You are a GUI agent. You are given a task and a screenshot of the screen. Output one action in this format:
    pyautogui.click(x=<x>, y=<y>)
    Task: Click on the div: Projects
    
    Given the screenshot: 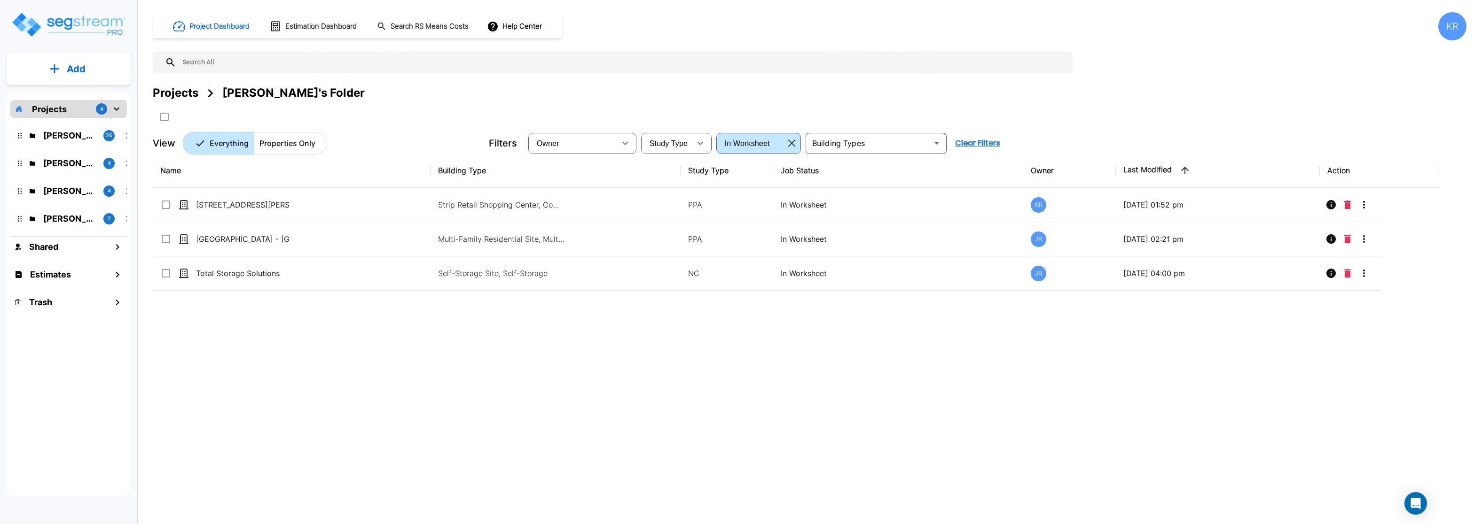 What is the action you would take?
    pyautogui.click(x=175, y=93)
    